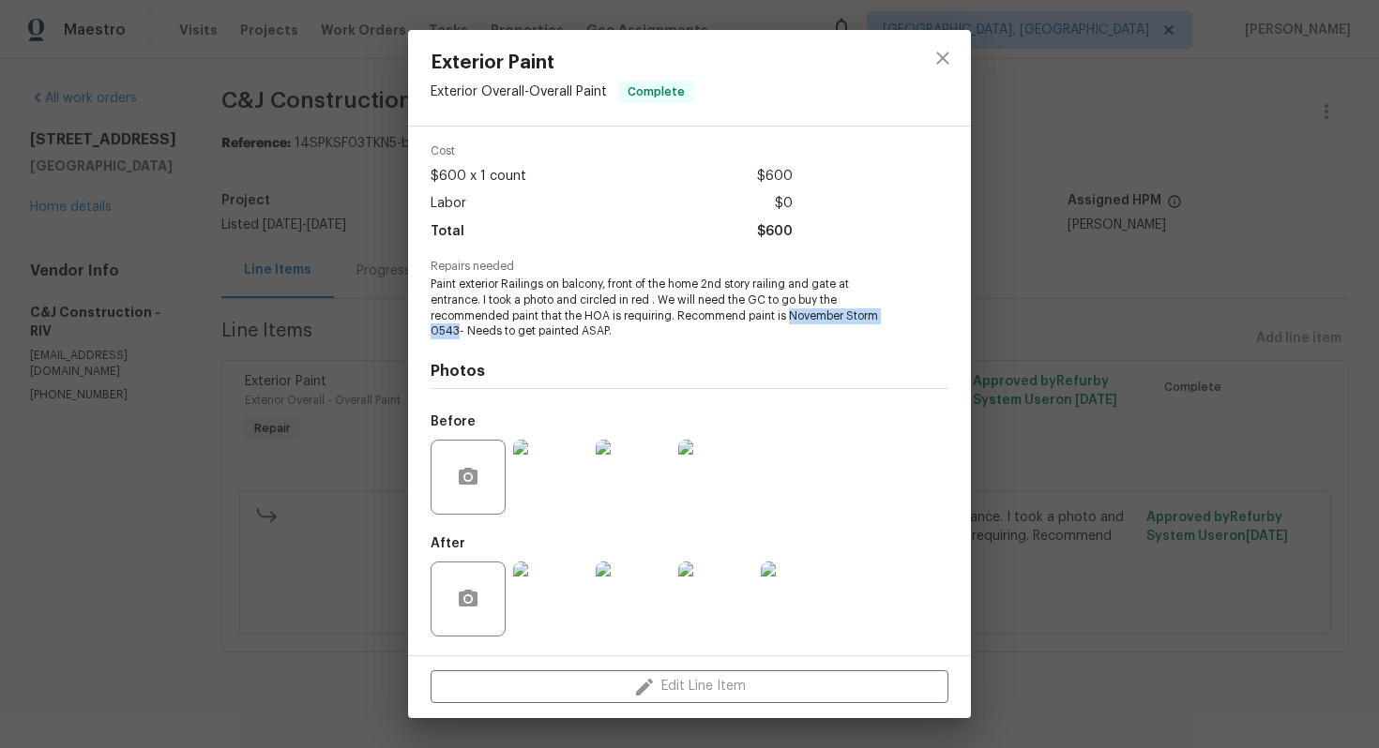 This screenshot has width=1379, height=748. Describe the element at coordinates (943, 58) in the screenshot. I see `button: close` at that location.